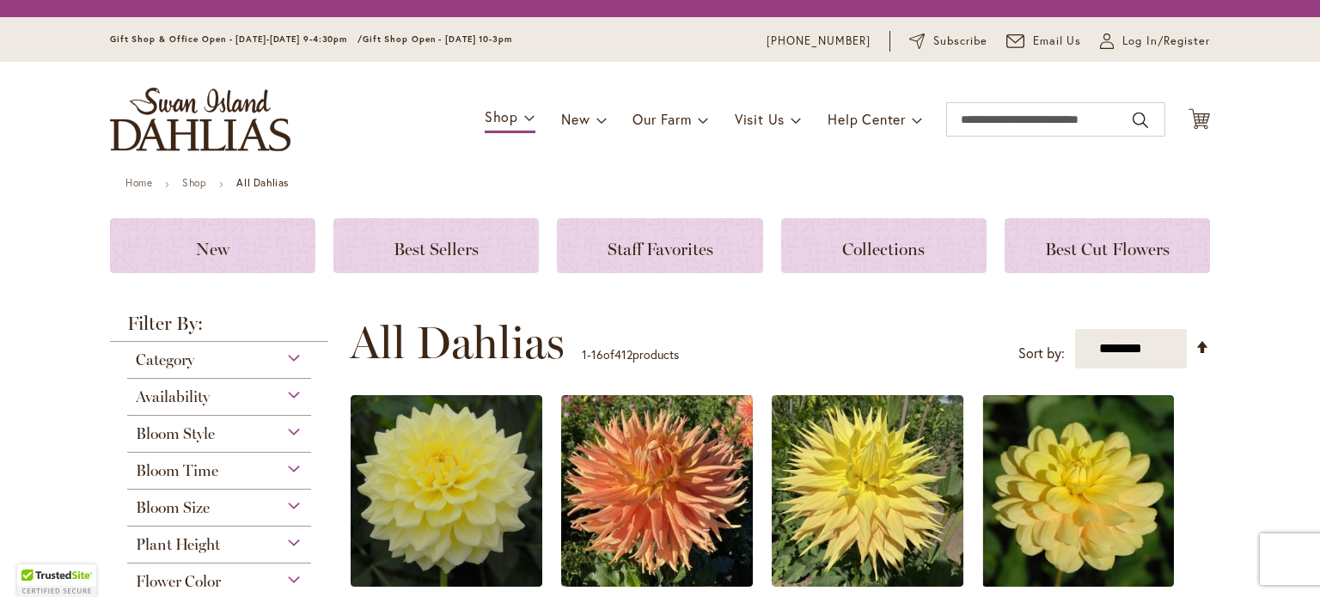 Image resolution: width=1320 pixels, height=597 pixels. Describe the element at coordinates (1077, 582) in the screenshot. I see `a: AHOY MATEY` at that location.